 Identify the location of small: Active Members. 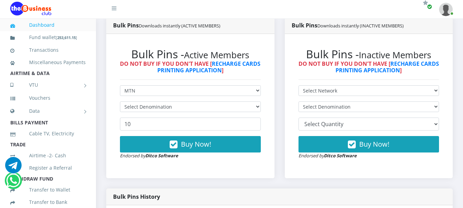
(216, 55).